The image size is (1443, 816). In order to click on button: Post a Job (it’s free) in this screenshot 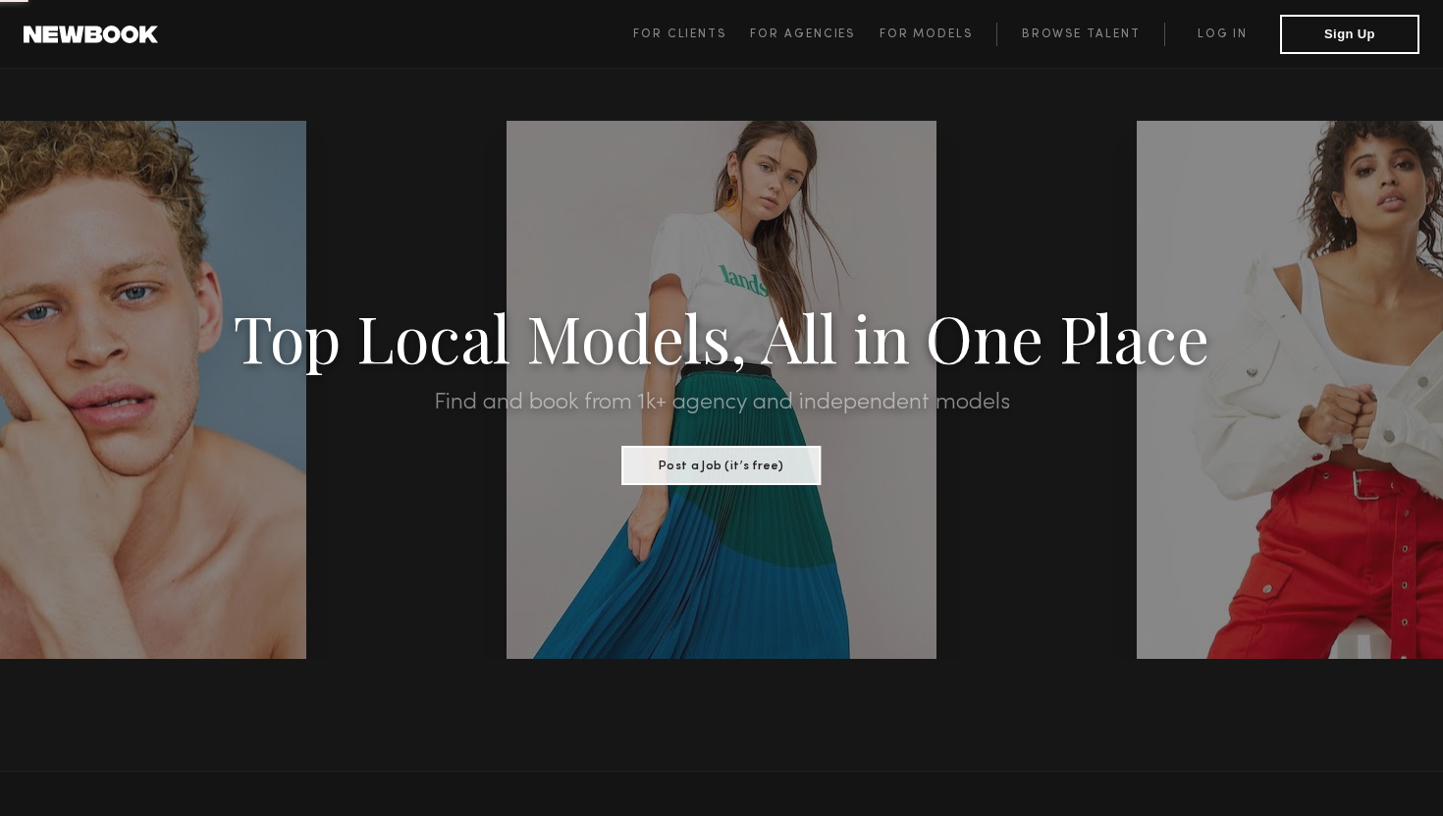, I will do `click(722, 465)`.